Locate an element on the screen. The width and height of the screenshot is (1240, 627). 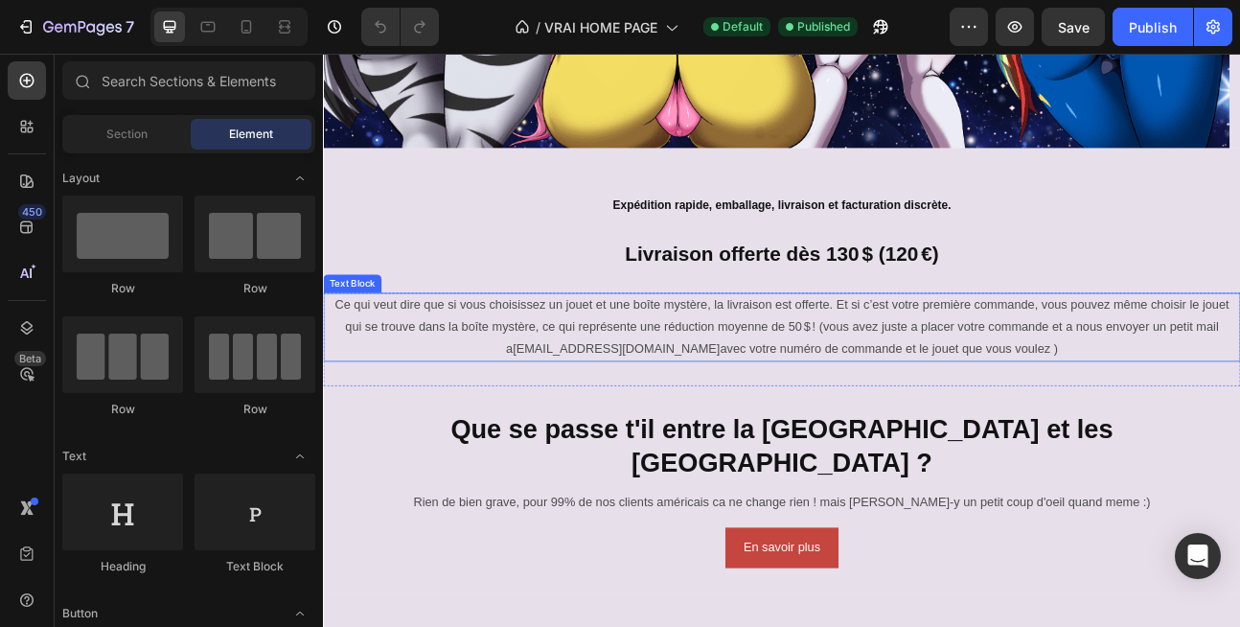
button: 7 is located at coordinates (75, 27).